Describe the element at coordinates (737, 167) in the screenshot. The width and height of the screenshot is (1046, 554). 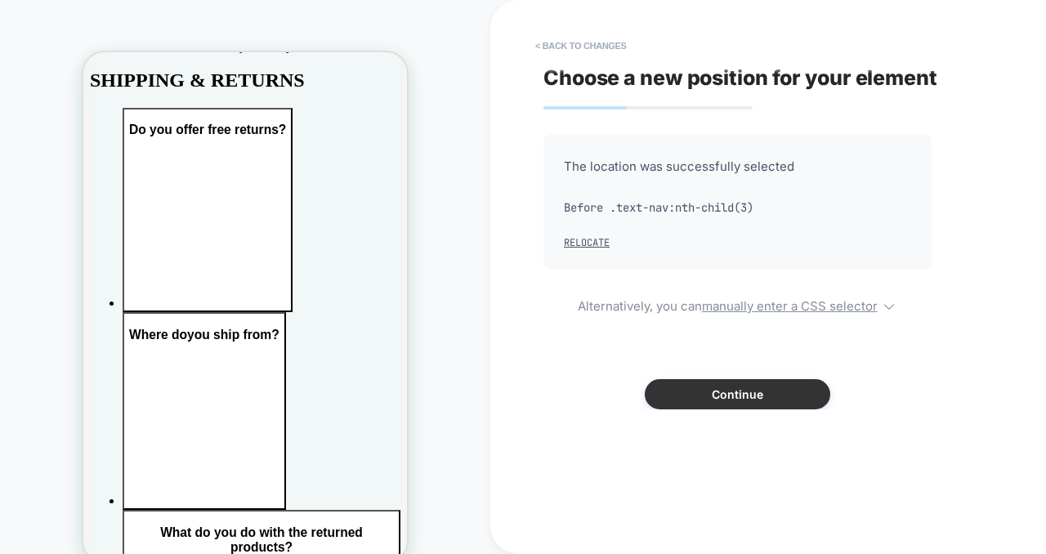
I see `span: The location was successfully selected` at that location.